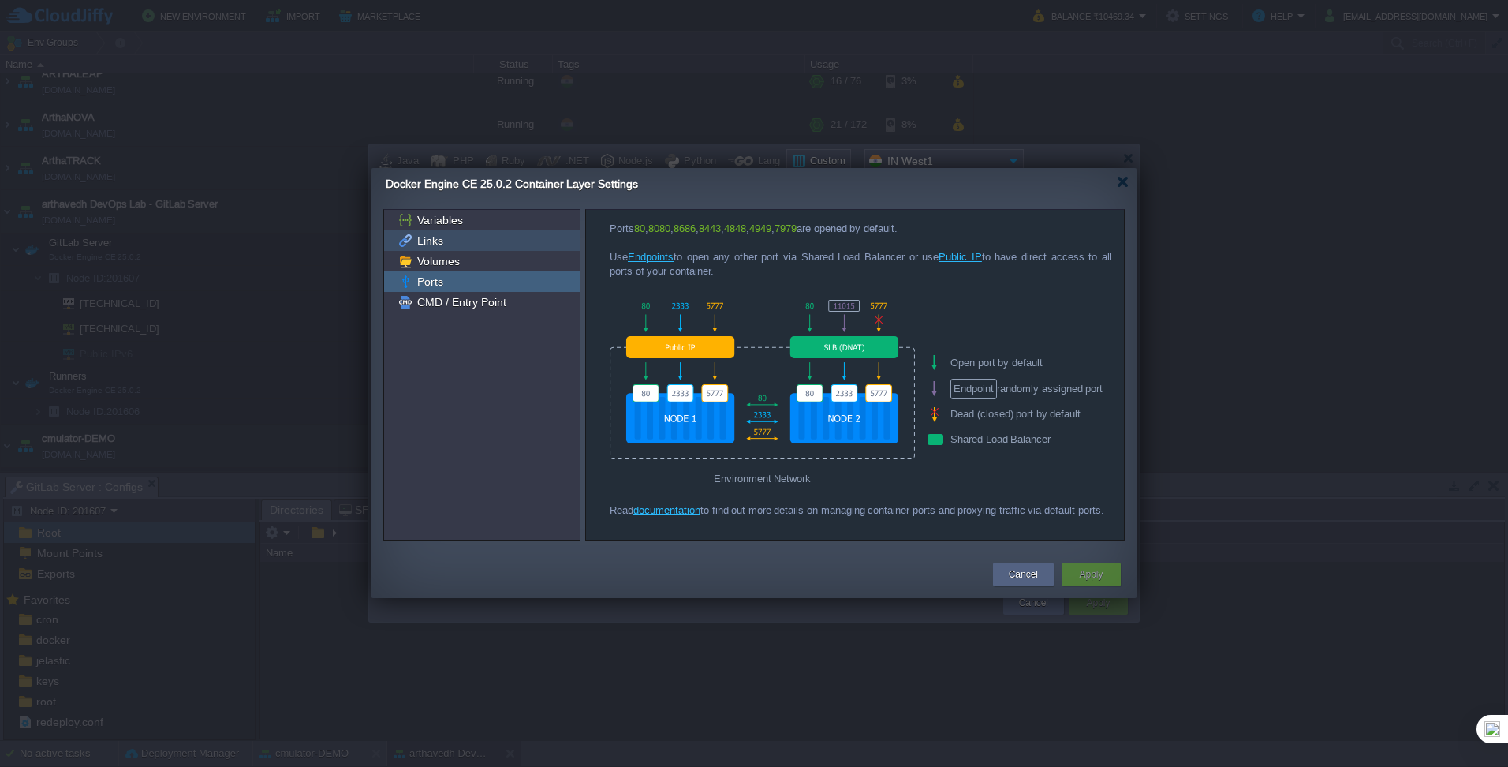  What do you see at coordinates (685, 228) in the screenshot?
I see `span: 8686` at bounding box center [685, 228].